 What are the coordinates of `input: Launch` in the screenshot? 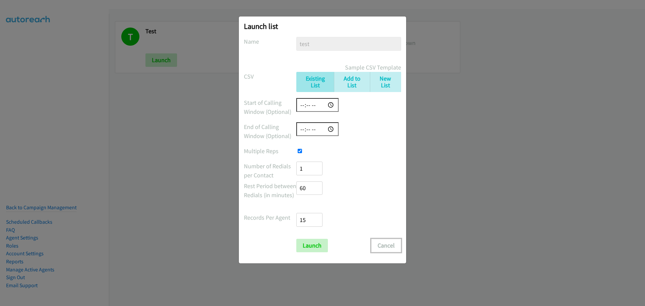 It's located at (312, 246).